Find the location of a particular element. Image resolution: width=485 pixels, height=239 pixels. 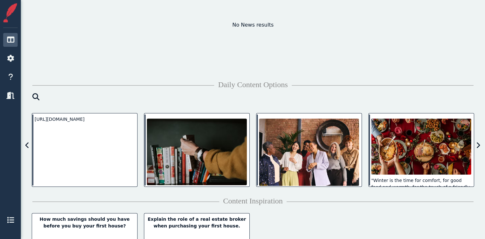

img: Storiful Square is located at coordinates (10, 13).